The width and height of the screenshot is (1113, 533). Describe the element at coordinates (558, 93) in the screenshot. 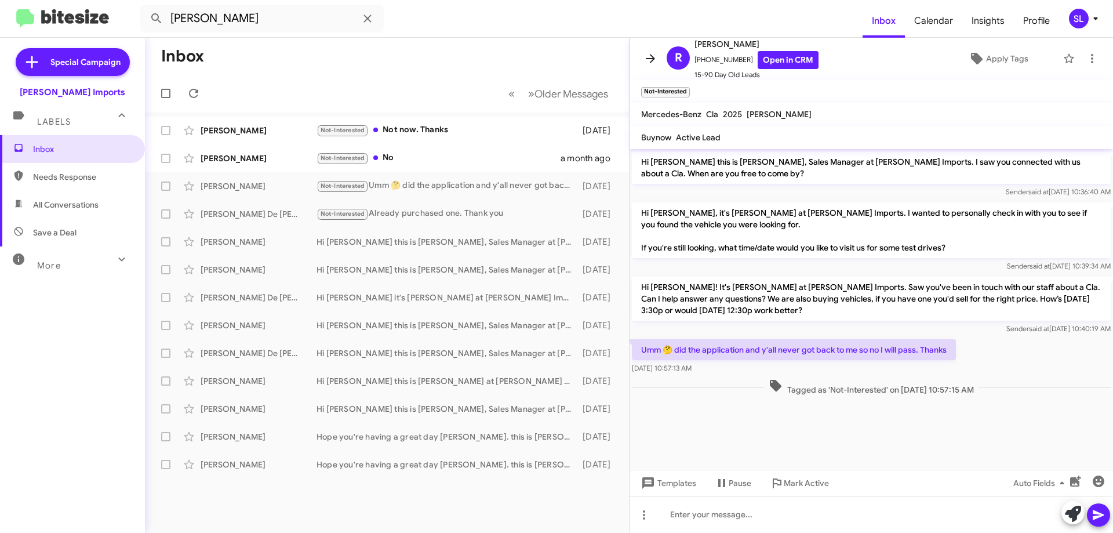

I see `nav: Page navigation example` at that location.